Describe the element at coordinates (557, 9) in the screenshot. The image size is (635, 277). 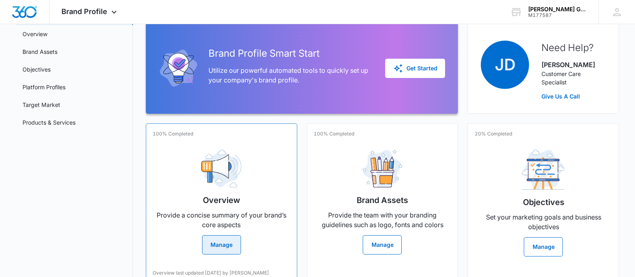
I see `div: account name` at that location.